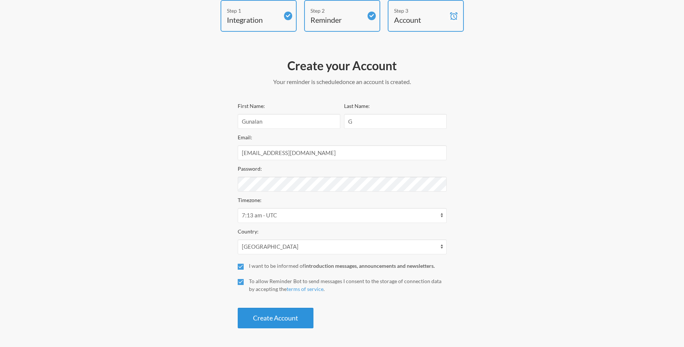  Describe the element at coordinates (348, 285) in the screenshot. I see `div: To allow Reminder Bot to send messages I consent to the storage of connection data by accepting t...` at that location.